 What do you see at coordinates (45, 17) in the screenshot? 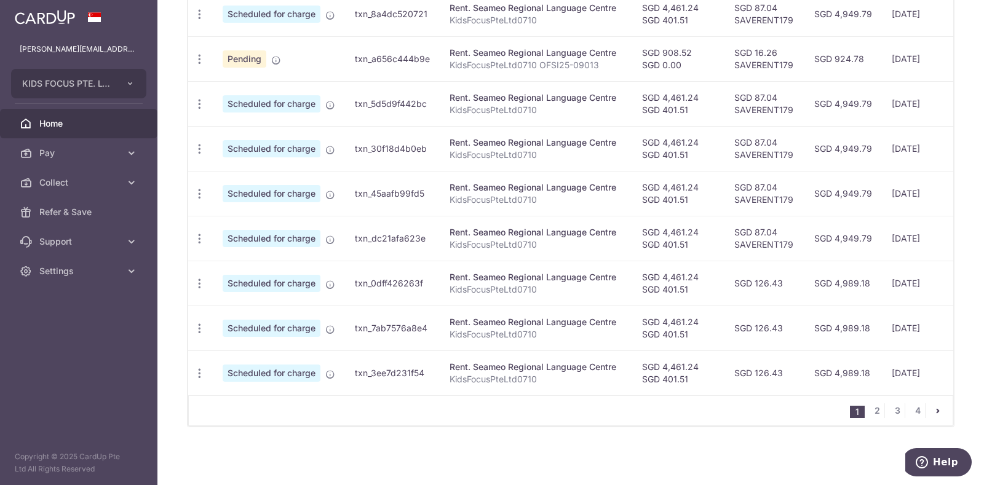
I see `img: CardUp` at bounding box center [45, 17].